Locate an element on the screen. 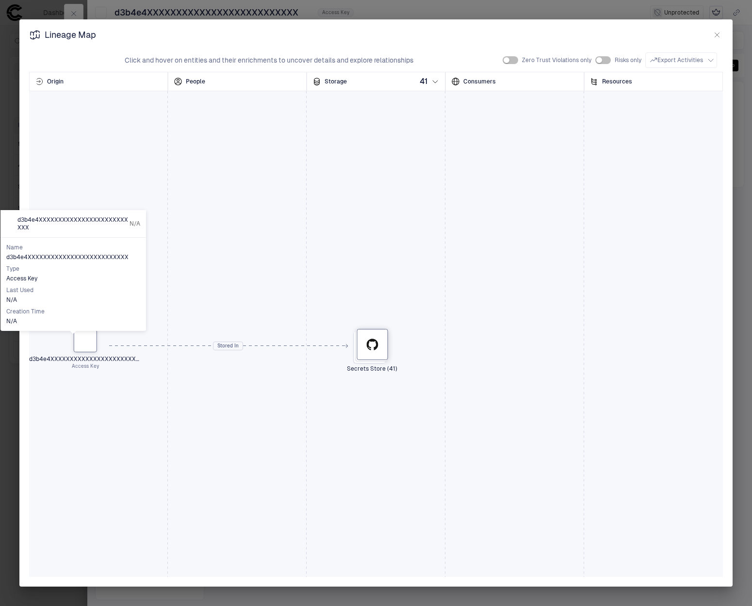  span: 41 is located at coordinates (424, 82).